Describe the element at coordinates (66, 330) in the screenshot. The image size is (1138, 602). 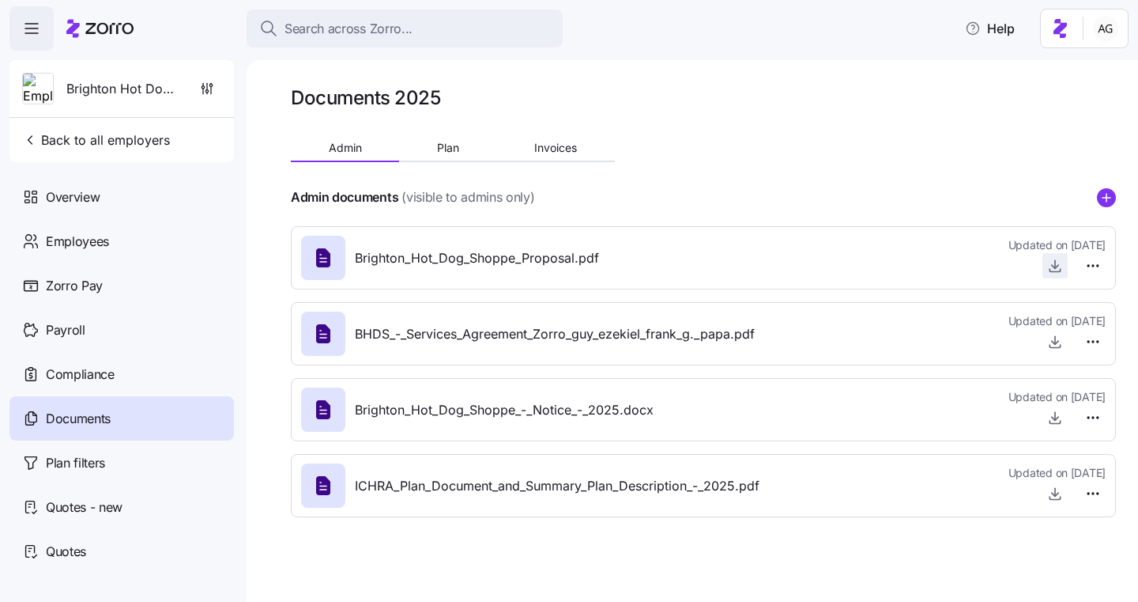
I see `span: Payroll` at that location.